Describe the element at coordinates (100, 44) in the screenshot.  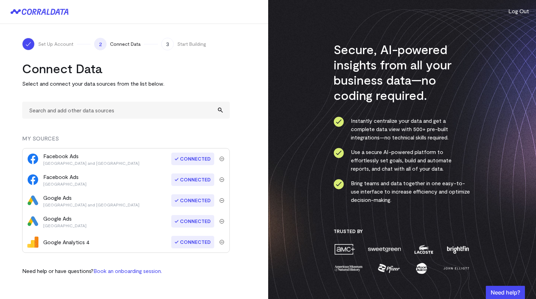
I see `span: 2` at that location.